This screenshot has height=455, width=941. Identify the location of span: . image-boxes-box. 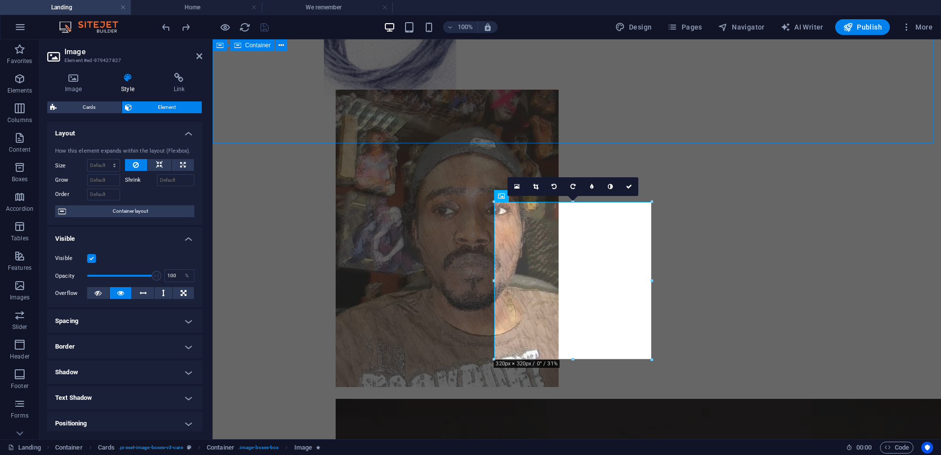
(258, 447).